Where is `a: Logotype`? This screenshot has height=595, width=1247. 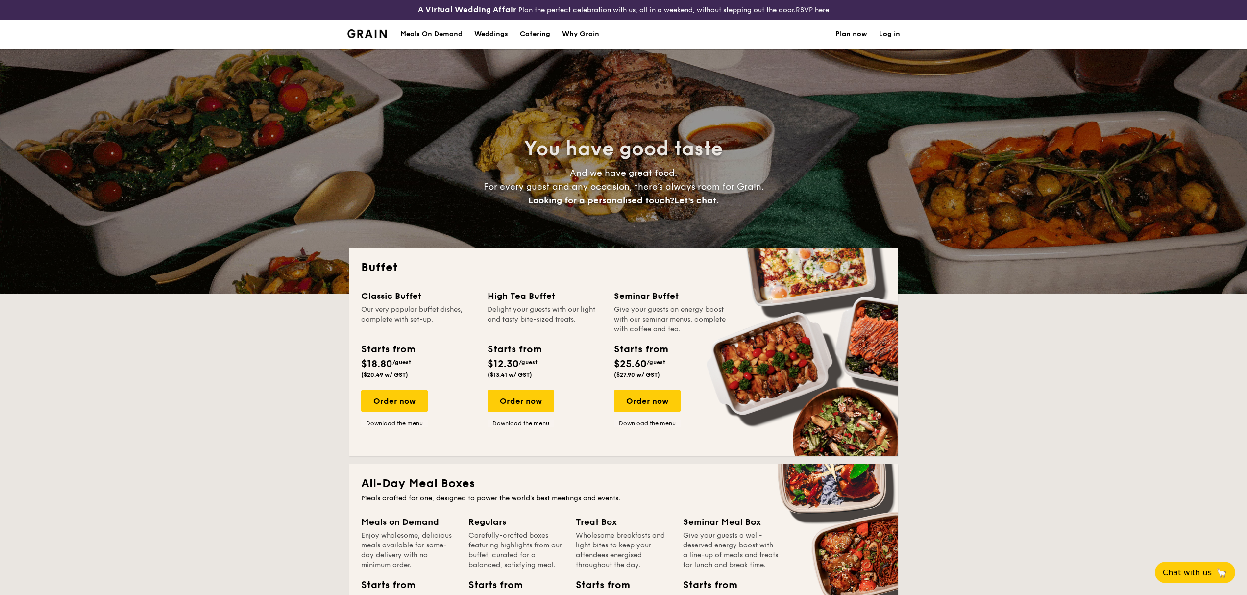
a: Logotype is located at coordinates (367, 34).